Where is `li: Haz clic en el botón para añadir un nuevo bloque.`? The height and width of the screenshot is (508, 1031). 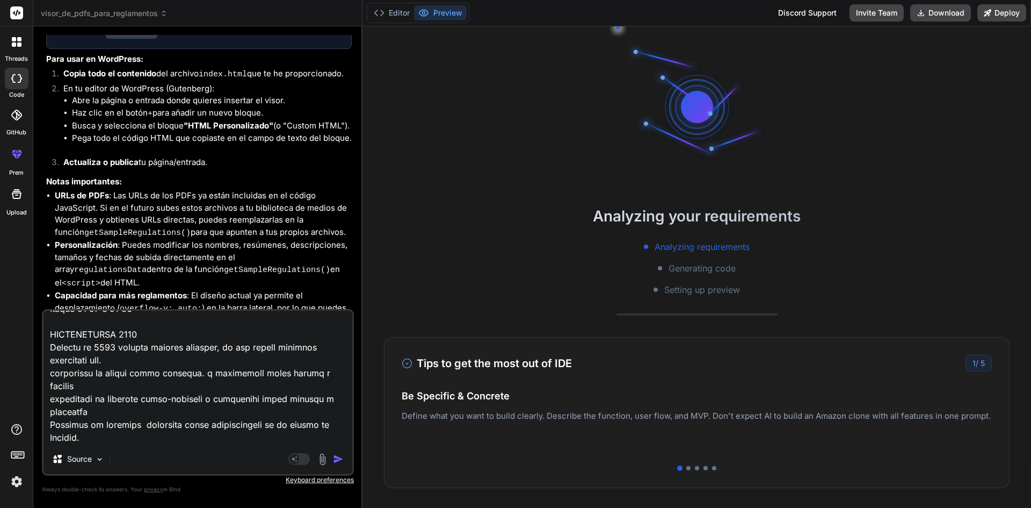
li: Haz clic en el botón para añadir un nuevo bloque. is located at coordinates (212, 113).